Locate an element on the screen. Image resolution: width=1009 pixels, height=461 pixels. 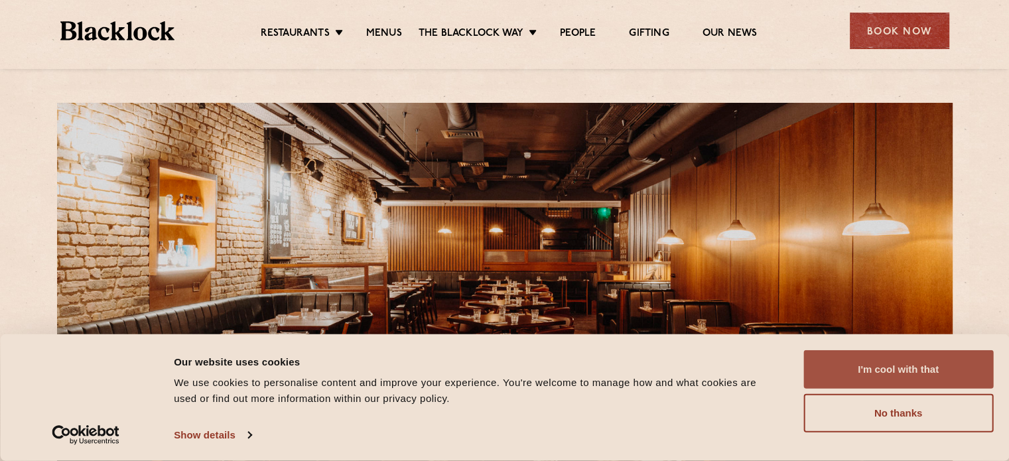
a: The Blacklock Way is located at coordinates (471, 35).